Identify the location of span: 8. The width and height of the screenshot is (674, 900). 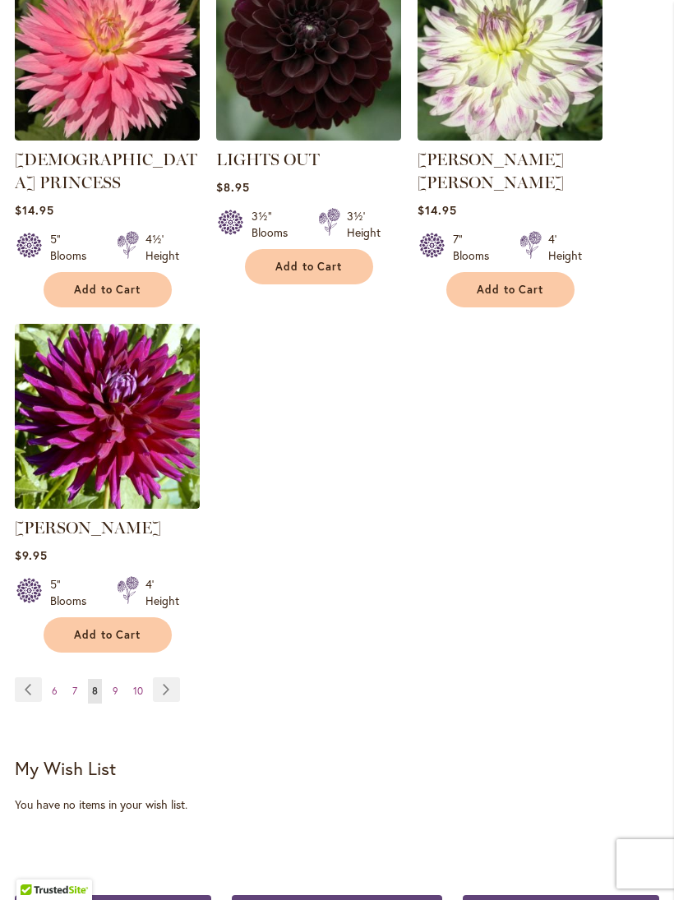
(95, 691).